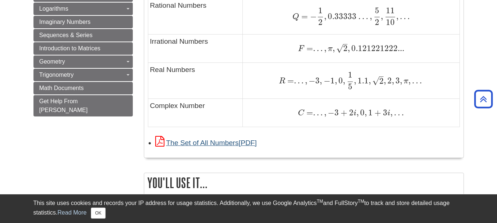 Image resolution: width=497 pixels, height=223 pixels. What do you see at coordinates (70, 48) in the screenshot?
I see `span: Introduction to Matrices` at bounding box center [70, 48].